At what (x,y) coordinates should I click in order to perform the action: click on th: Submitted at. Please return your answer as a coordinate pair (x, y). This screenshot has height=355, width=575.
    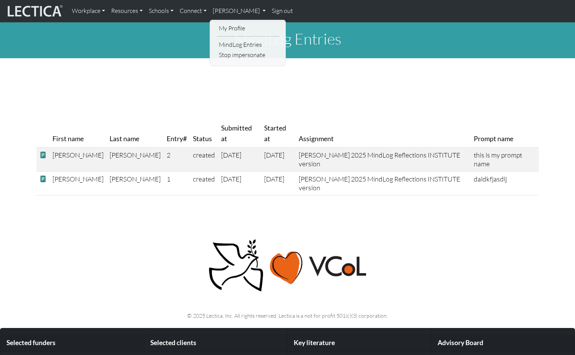
    Looking at the image, I should click on (240, 134).